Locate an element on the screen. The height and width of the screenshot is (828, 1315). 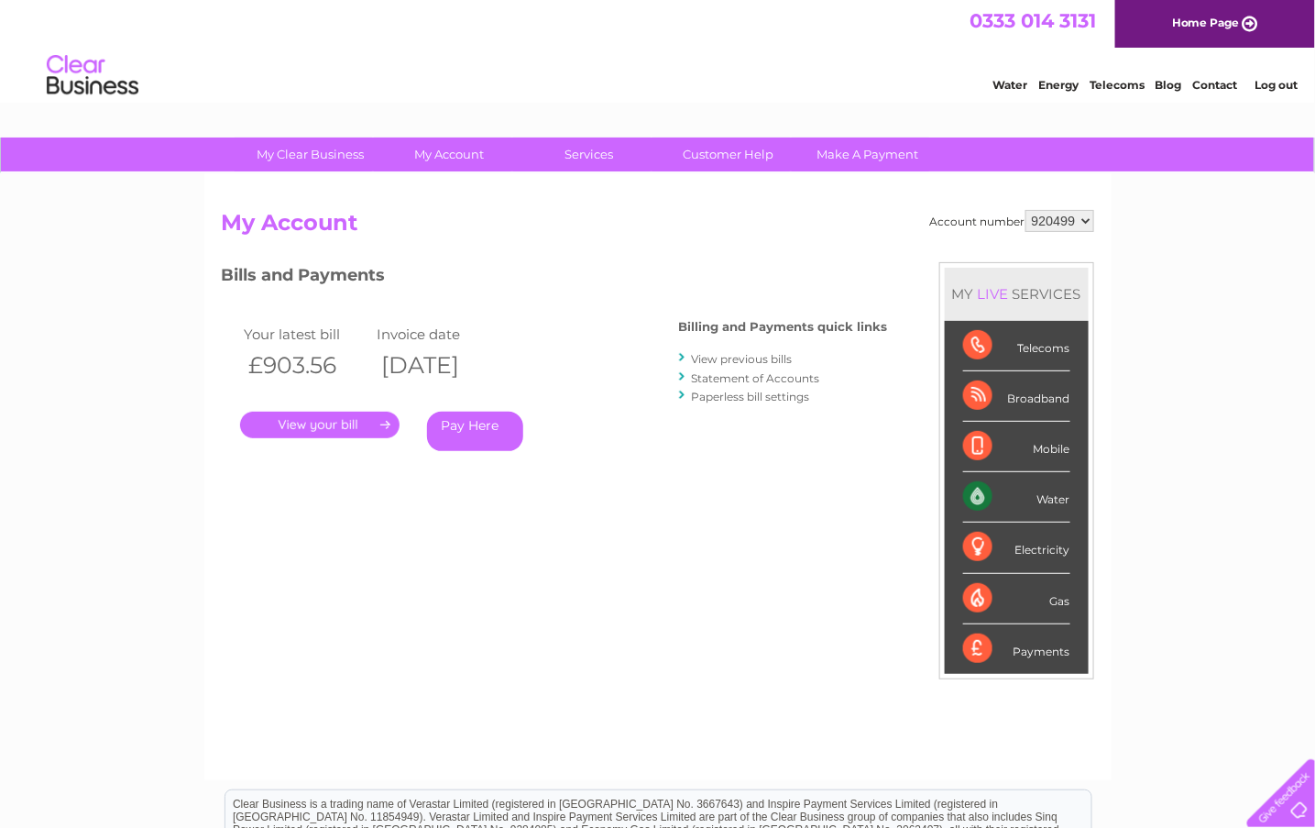
div: LIVE is located at coordinates (994, 293).